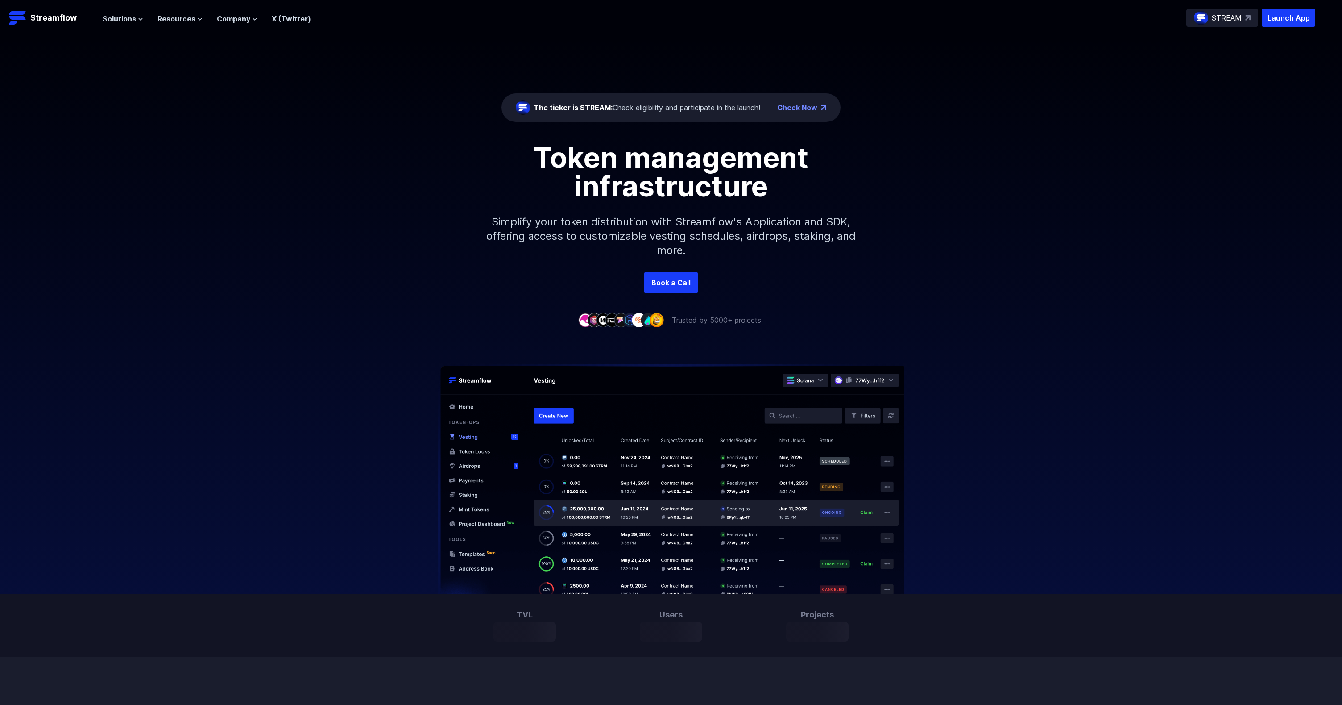 This screenshot has height=705, width=1342. Describe the element at coordinates (573, 108) in the screenshot. I see `span: The ticker is STREAM:` at that location.